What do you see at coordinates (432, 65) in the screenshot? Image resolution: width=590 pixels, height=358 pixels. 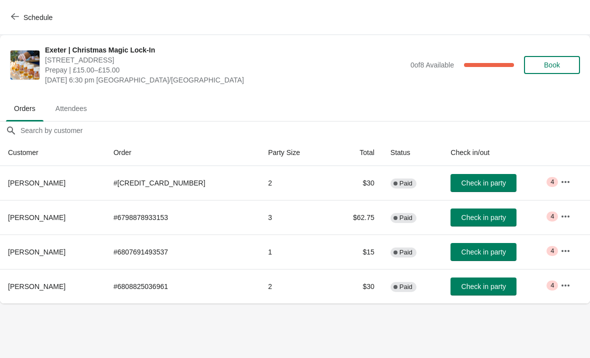 I see `span: 0 of 8 Available` at bounding box center [432, 65].